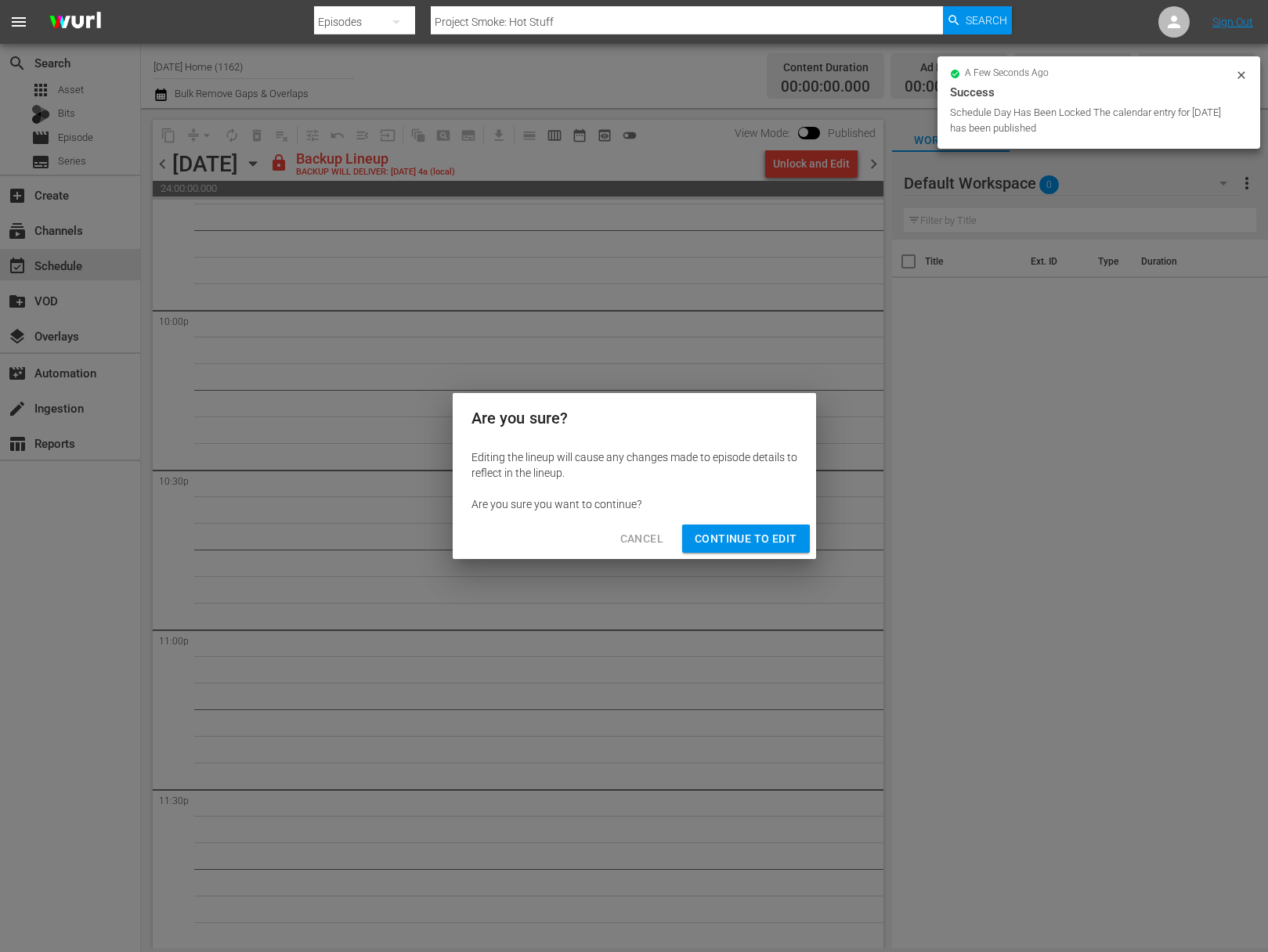 The width and height of the screenshot is (1268, 952). Describe the element at coordinates (18, 22) in the screenshot. I see `span: menu` at that location.